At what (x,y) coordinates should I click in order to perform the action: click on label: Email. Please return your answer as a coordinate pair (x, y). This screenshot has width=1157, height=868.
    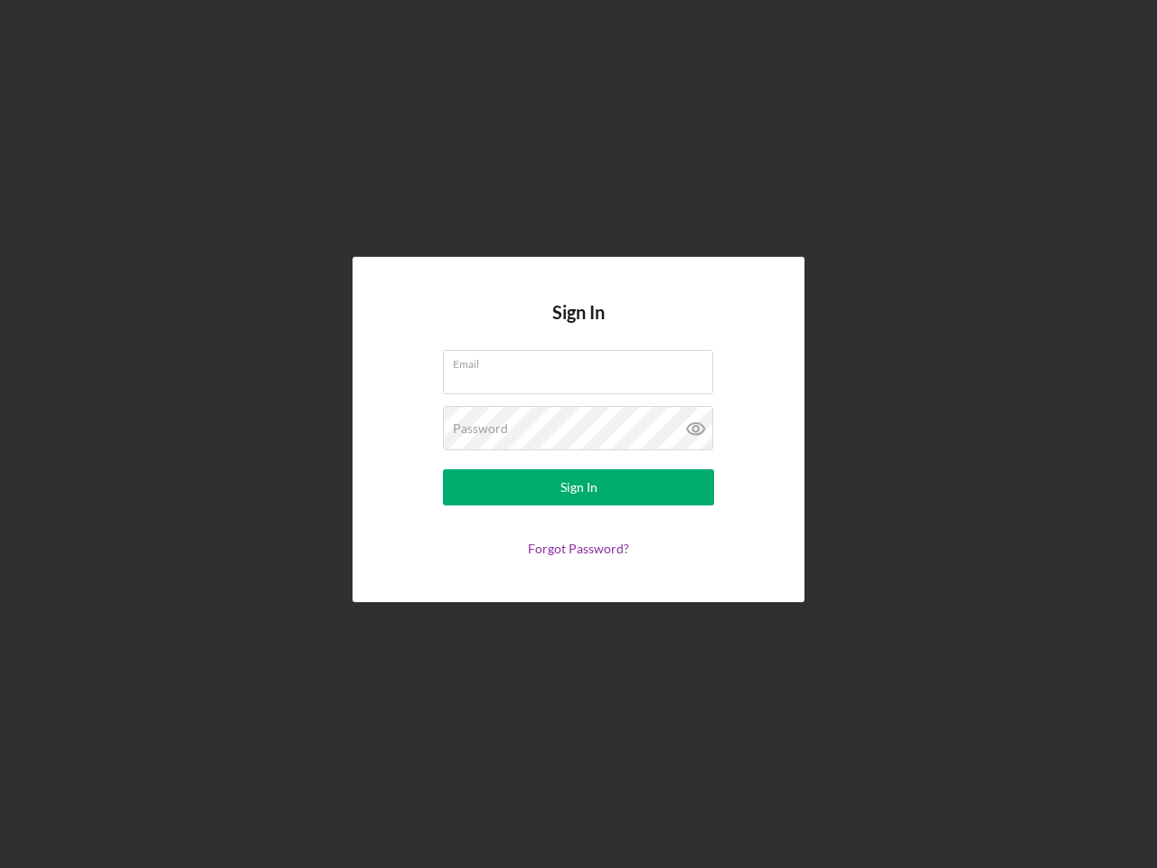
    Looking at the image, I should click on (583, 361).